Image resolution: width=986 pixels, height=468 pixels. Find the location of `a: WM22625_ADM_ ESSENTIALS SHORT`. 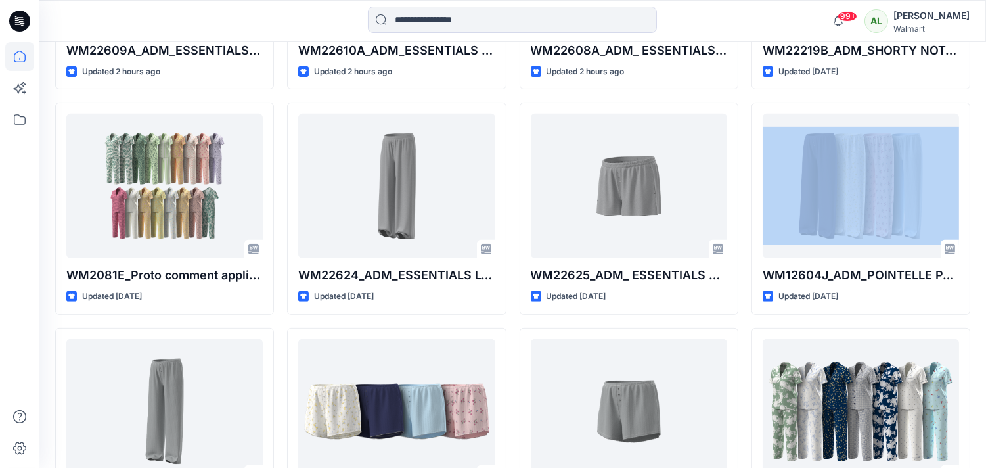

a: WM22625_ADM_ ESSENTIALS SHORT is located at coordinates (629, 186).